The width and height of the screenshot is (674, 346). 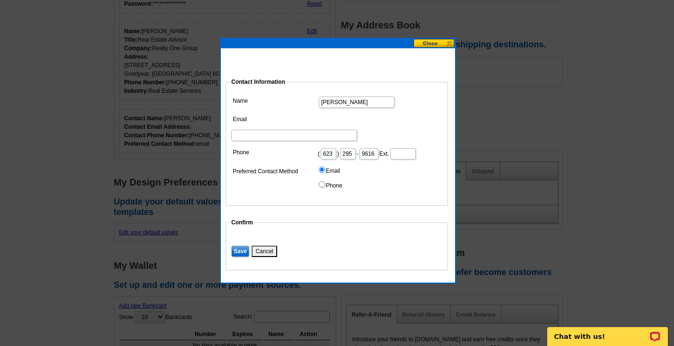 I want to click on label: Name, so click(x=275, y=101).